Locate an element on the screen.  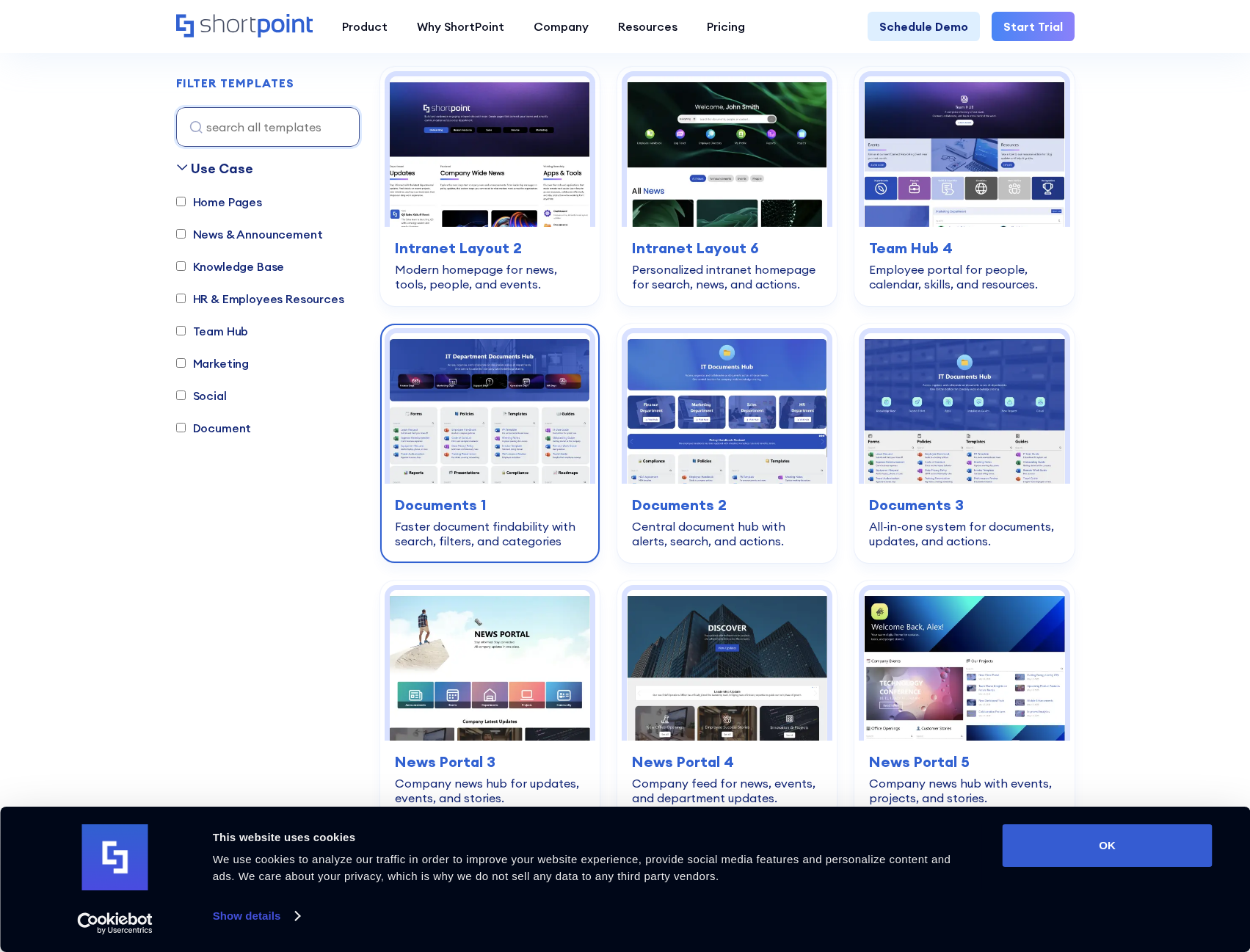
h3: News Portal 3 is located at coordinates (490, 762).